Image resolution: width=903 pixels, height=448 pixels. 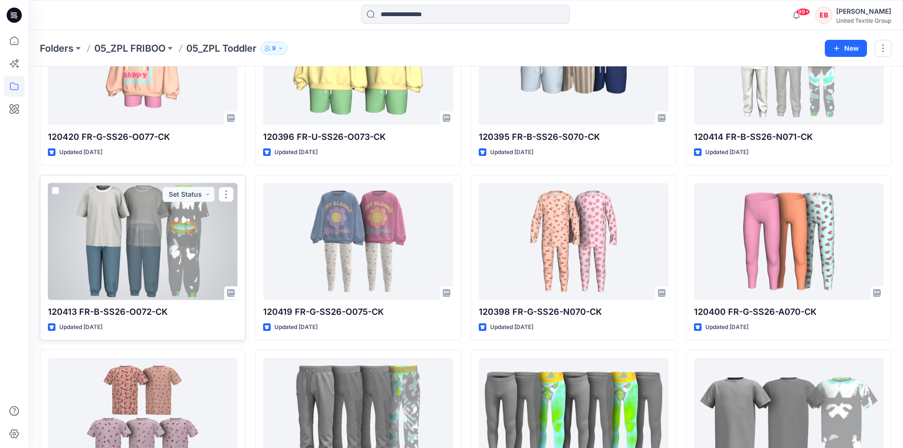 What do you see at coordinates (56, 48) in the screenshot?
I see `p: Folders` at bounding box center [56, 48].